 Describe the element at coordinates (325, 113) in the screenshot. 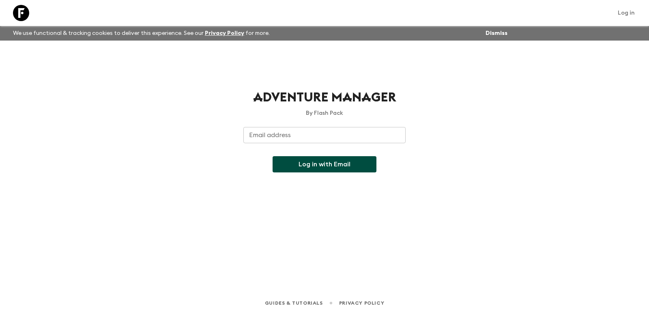

I see `p: By Flash Pack` at that location.